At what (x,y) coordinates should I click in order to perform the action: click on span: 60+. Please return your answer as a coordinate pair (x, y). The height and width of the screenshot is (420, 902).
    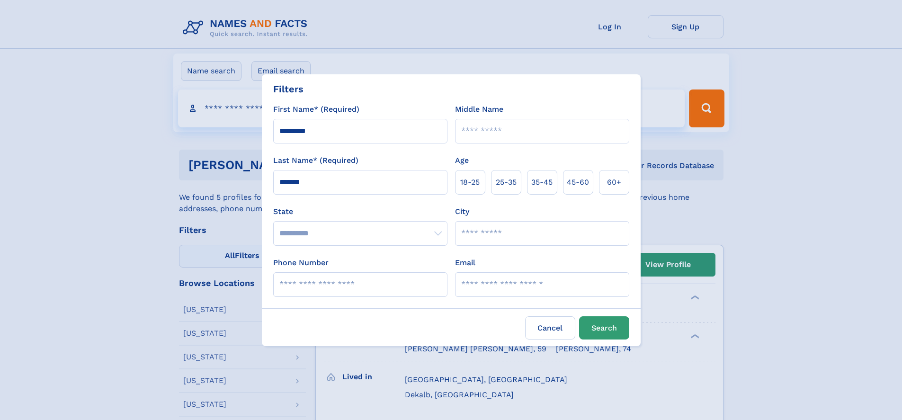
    Looking at the image, I should click on (614, 182).